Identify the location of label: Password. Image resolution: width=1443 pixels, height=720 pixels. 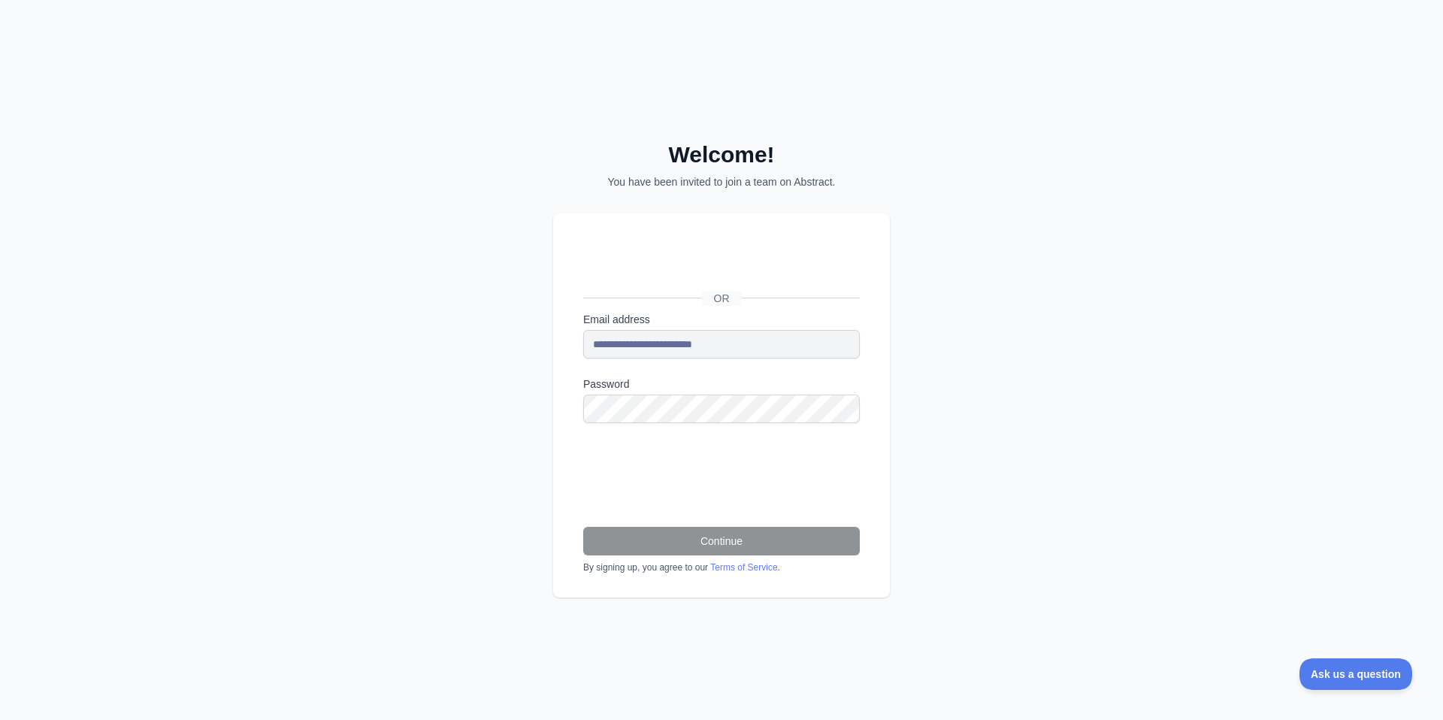
(722, 384).